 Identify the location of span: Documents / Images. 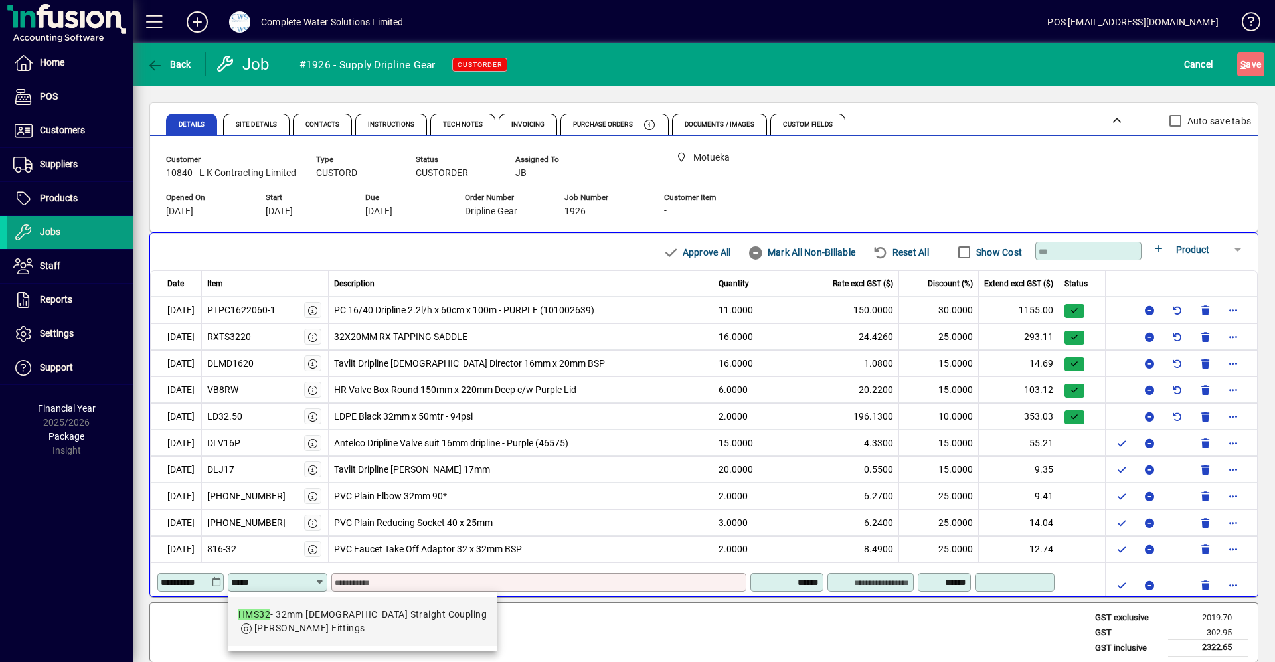
(720, 125).